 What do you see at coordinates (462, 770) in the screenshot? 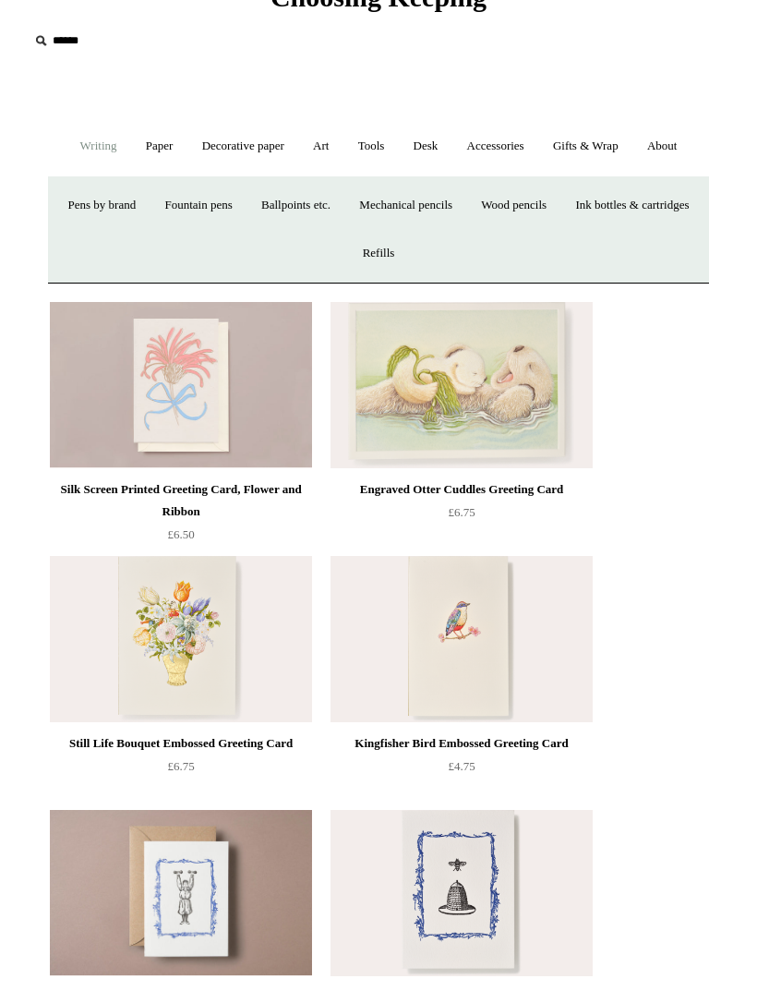
I see `a: Kingfisher Bird Embossed Greeting Card £4.75` at bounding box center [462, 770].